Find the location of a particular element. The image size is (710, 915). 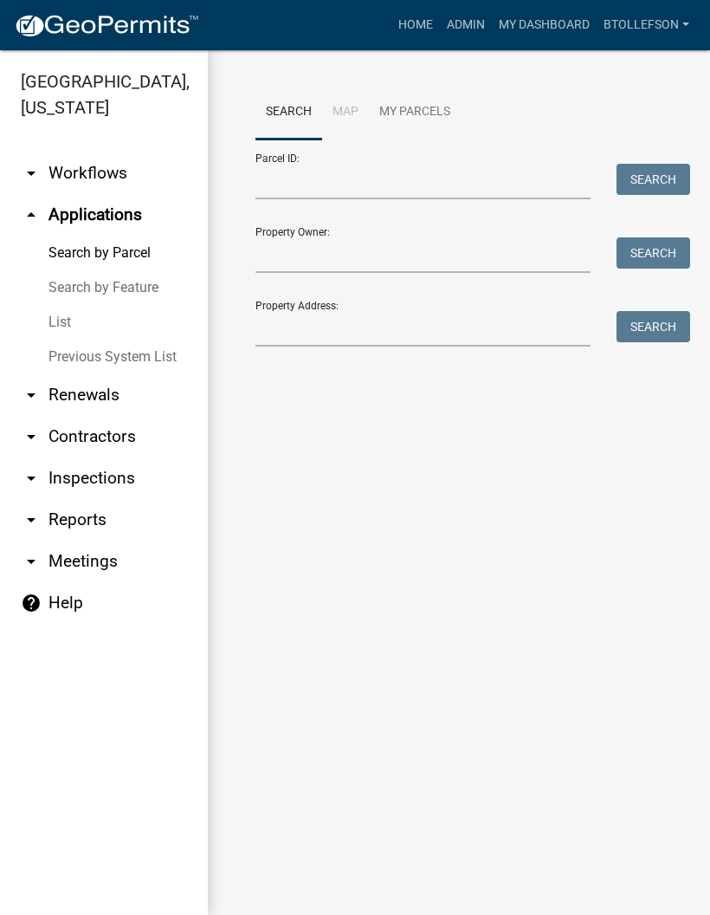

a: btollefson is located at coordinates (646, 25).